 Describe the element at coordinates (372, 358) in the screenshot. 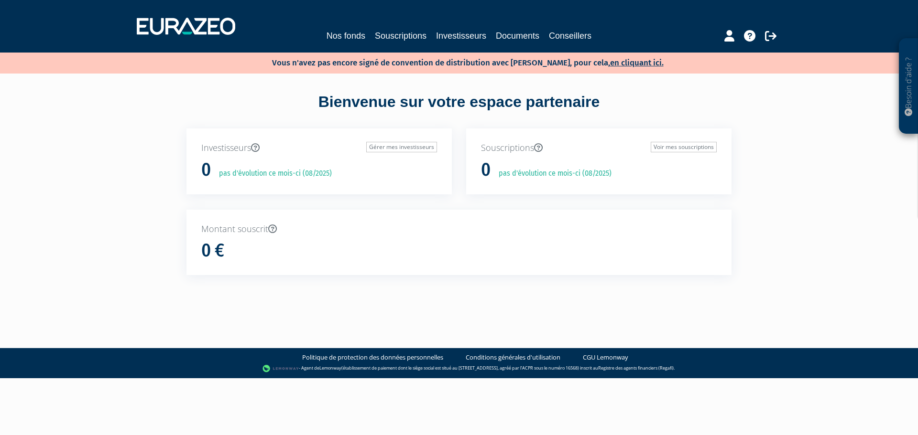

I see `a: Politique de protection des données personnelles` at that location.